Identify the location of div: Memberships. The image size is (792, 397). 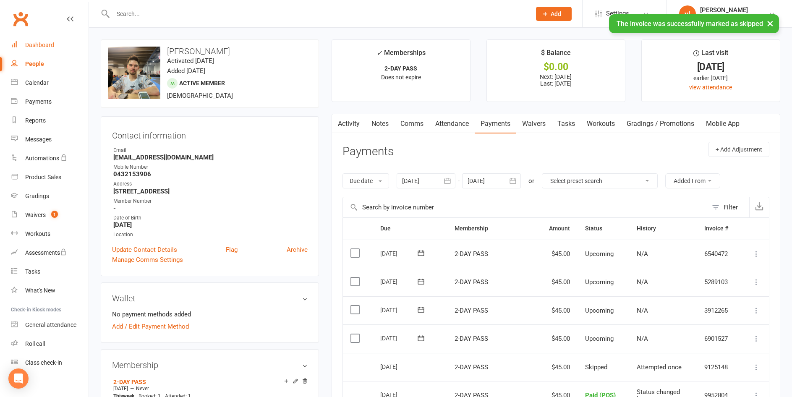
(401, 55).